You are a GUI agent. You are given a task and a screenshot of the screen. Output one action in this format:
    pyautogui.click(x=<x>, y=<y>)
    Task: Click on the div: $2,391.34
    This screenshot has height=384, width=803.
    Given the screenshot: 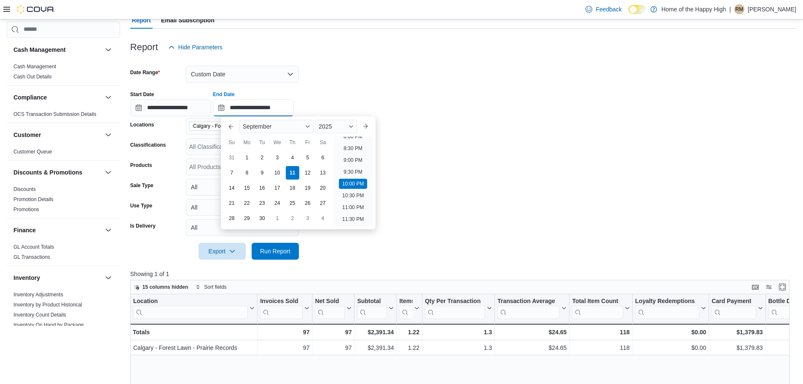 What is the action you would take?
    pyautogui.click(x=375, y=348)
    